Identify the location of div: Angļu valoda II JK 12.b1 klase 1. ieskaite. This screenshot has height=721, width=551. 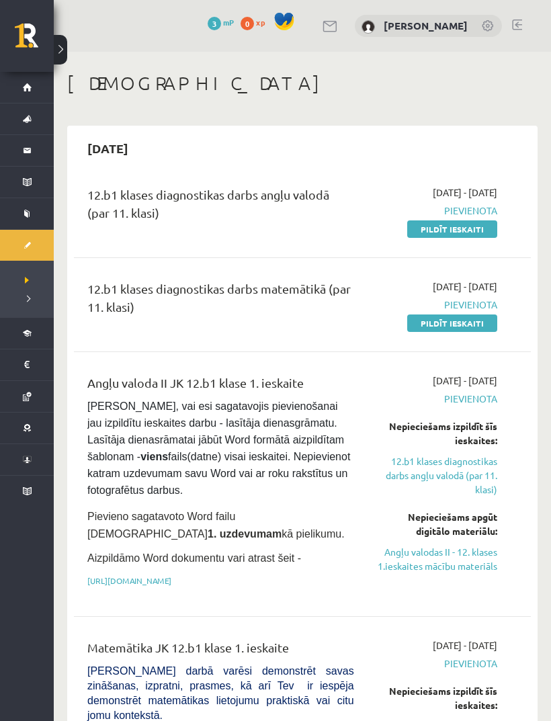
(220, 386).